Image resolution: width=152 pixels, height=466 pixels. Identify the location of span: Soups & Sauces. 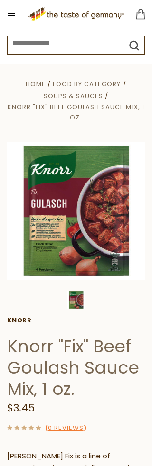
(73, 96).